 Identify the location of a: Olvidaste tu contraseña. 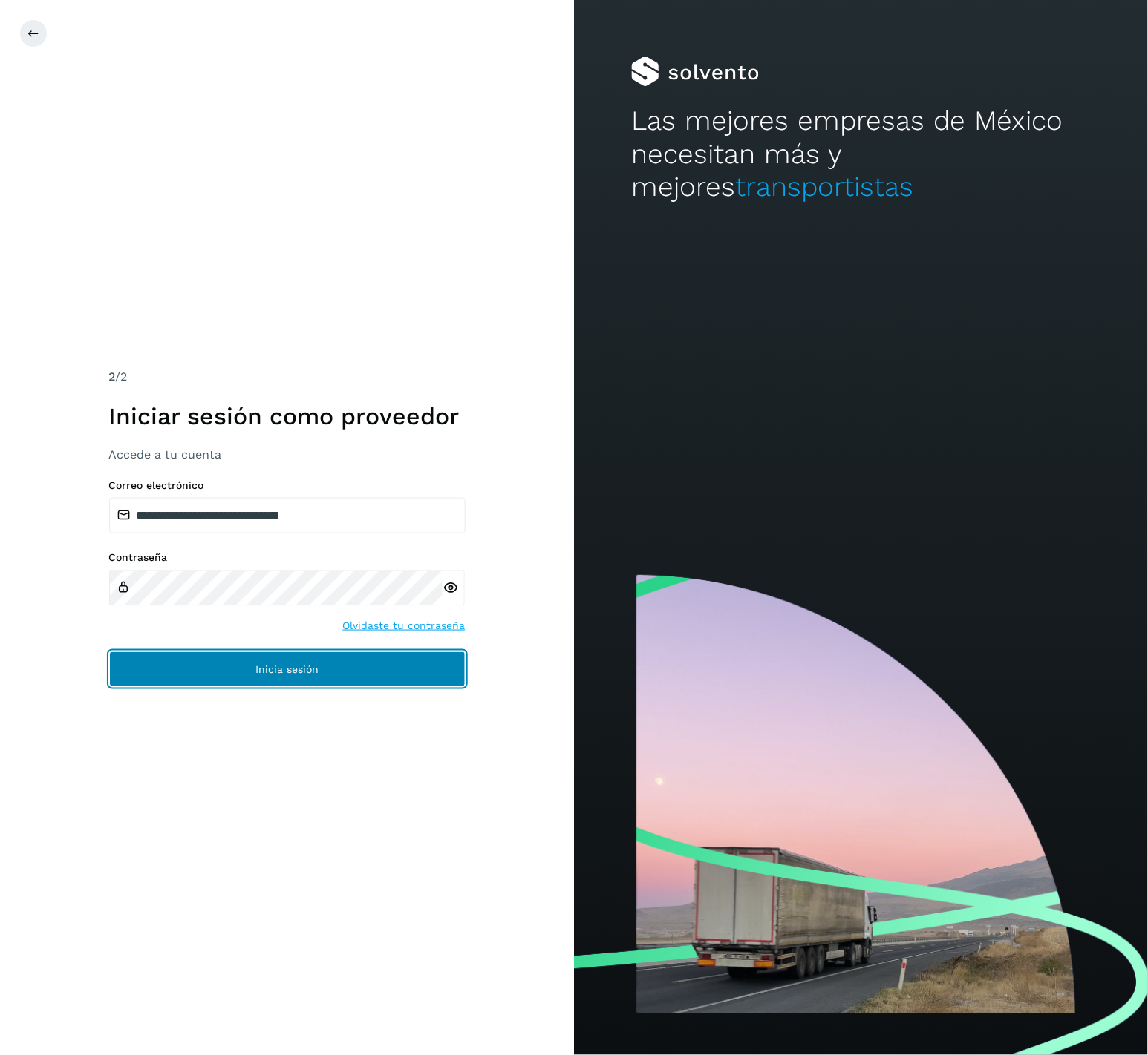
(403, 626).